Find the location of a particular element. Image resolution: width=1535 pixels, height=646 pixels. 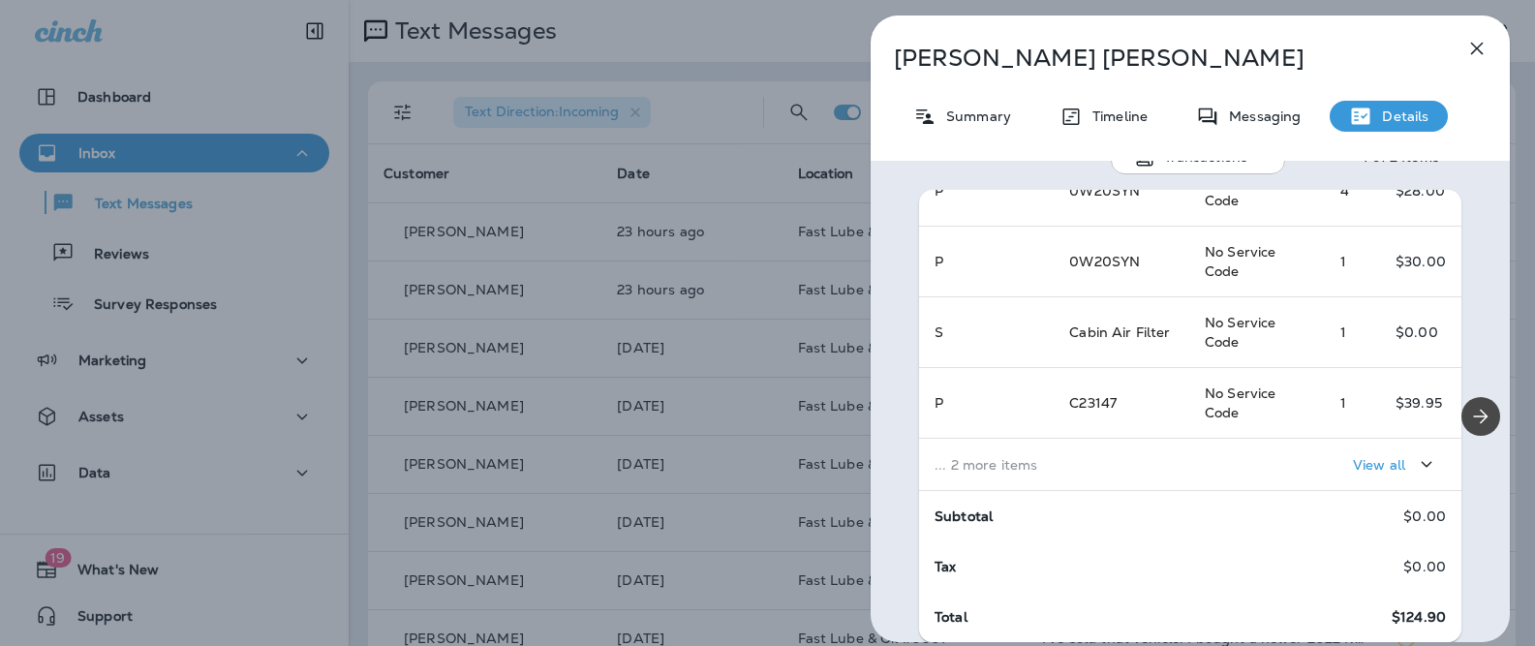

span: $124.90 is located at coordinates (1419, 617).